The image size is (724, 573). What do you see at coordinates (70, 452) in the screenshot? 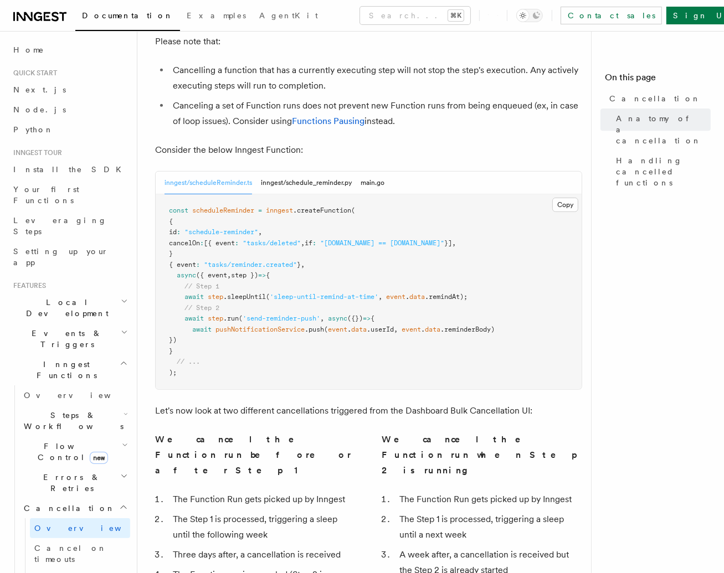
I see `span: Flow Control` at bounding box center [70, 452].